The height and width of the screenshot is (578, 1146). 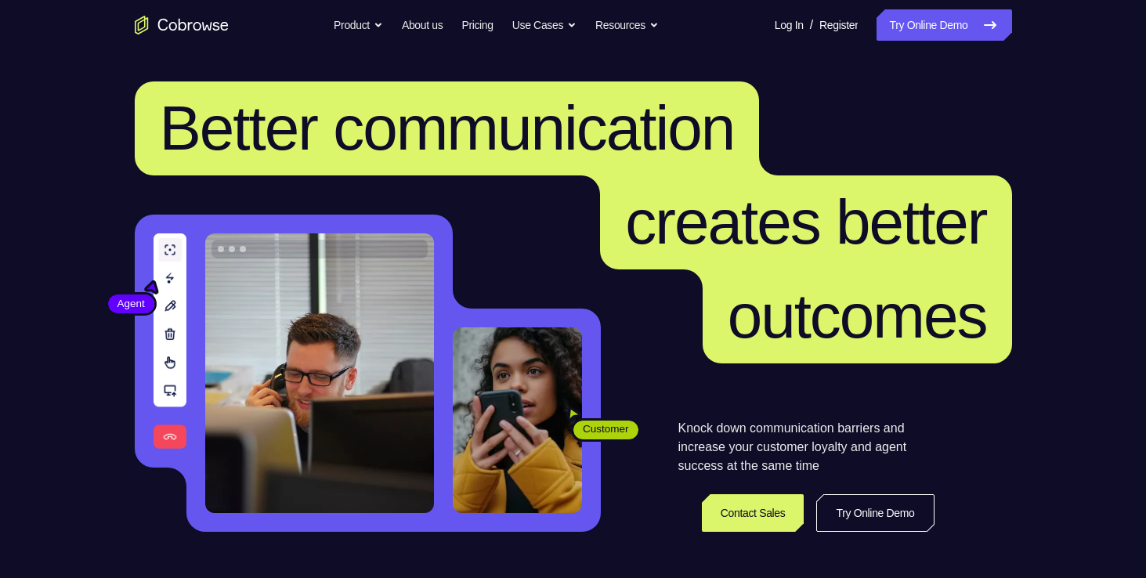 What do you see at coordinates (477, 25) in the screenshot?
I see `a: Pricing` at bounding box center [477, 25].